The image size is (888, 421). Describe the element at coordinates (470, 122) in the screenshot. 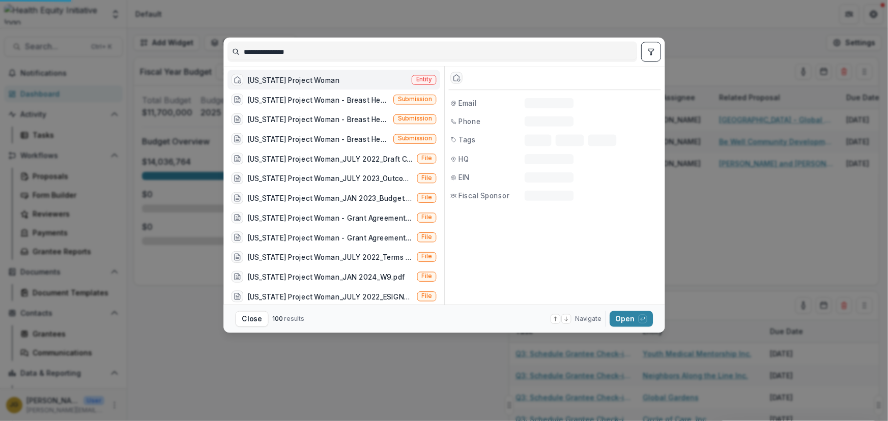

I see `span: Phone` at that location.